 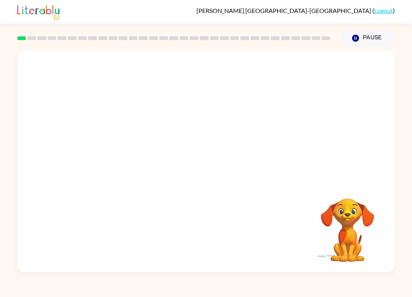 What do you see at coordinates (348, 225) in the screenshot?
I see `video: Your browser must support playing .mp4 files to use Literably. Please try using another browser.` at bounding box center [348, 225].